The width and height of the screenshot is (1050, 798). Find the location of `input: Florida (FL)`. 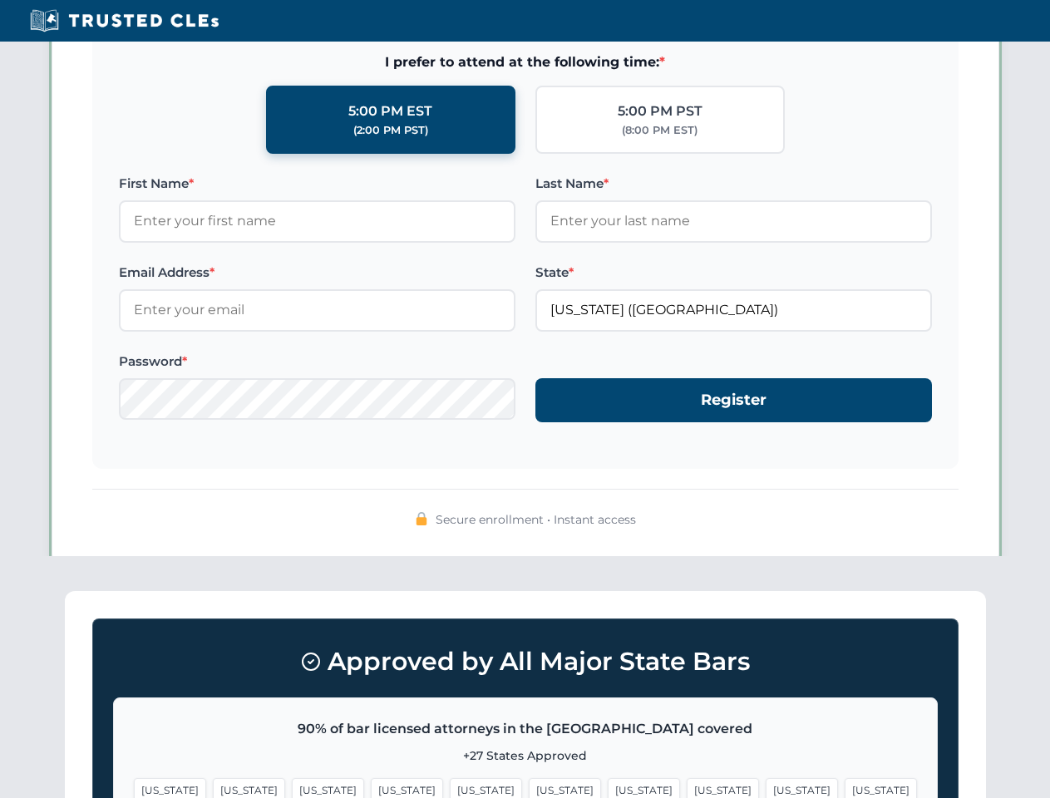

input: Florida (FL) is located at coordinates (733, 310).